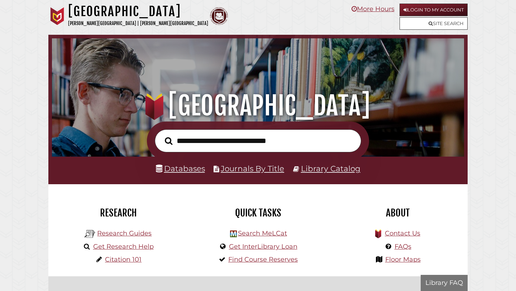 The height and width of the screenshot is (291, 516). Describe the element at coordinates (57, 16) in the screenshot. I see `img: Calvin University` at that location.